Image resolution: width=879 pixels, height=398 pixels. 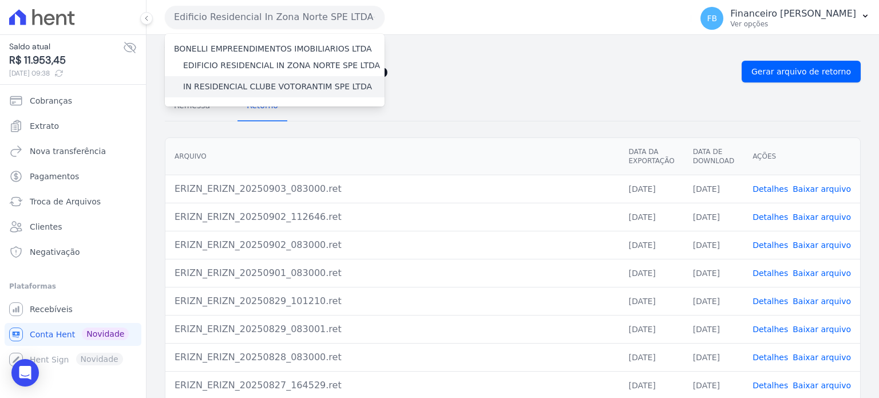 What do you see at coordinates (65, 201) in the screenshot?
I see `span: Troca de Arquivos` at bounding box center [65, 201].